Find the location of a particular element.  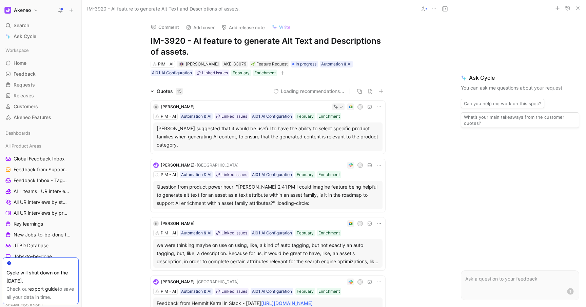

a: Feedback Inbox - Tagging is located at coordinates (41, 181).